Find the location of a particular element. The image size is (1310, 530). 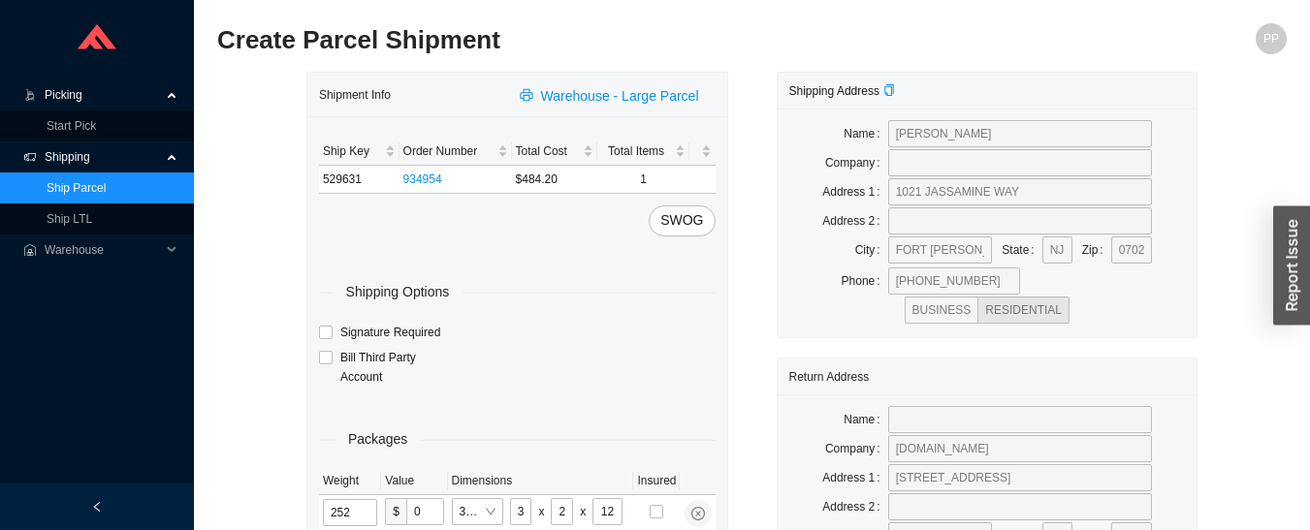

a: Start Pick is located at coordinates (71, 126).